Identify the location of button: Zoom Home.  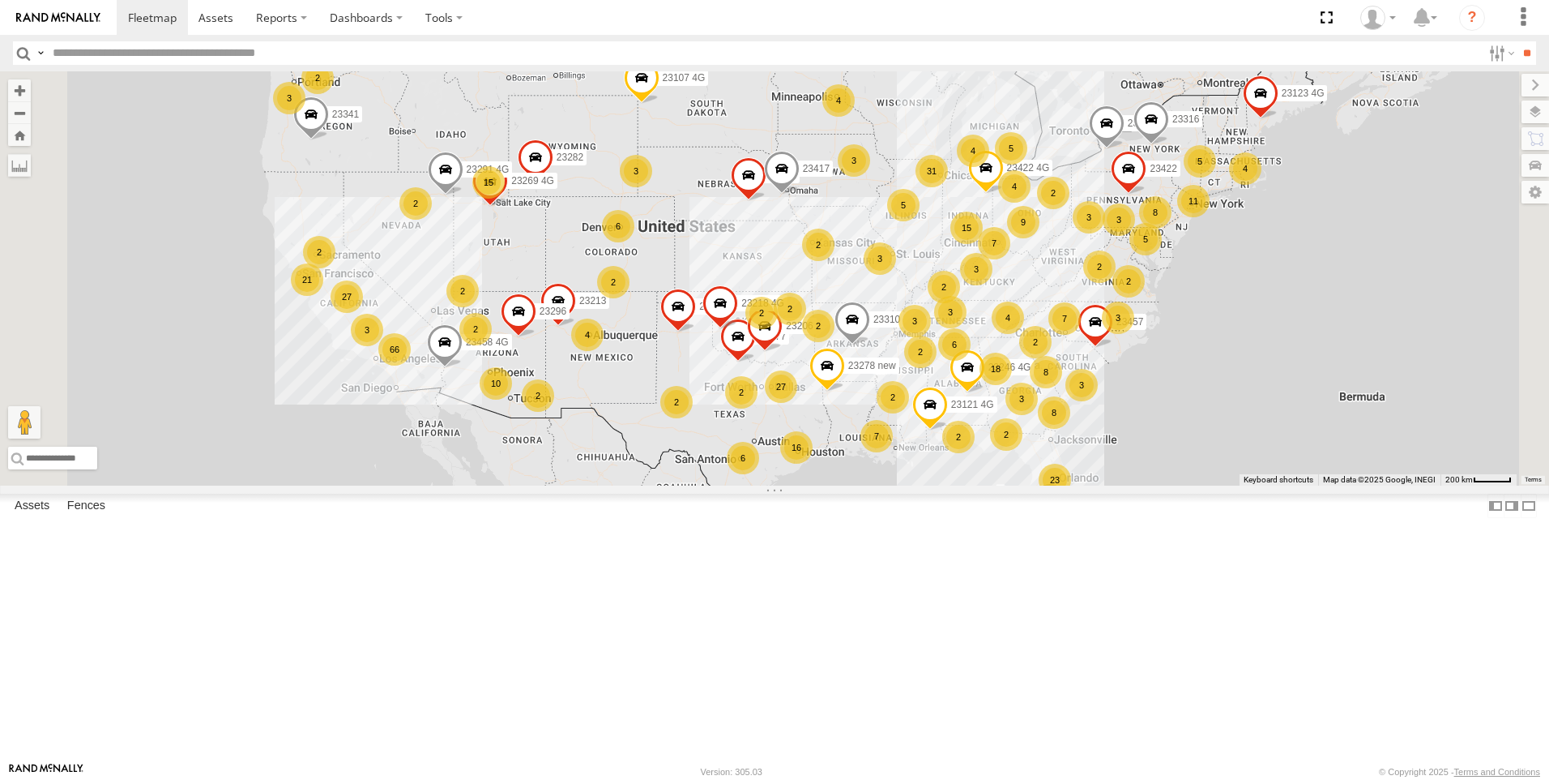
(19, 135).